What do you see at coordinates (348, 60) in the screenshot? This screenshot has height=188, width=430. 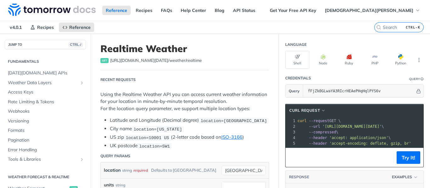 I see `button: Ruby` at bounding box center [348, 60].